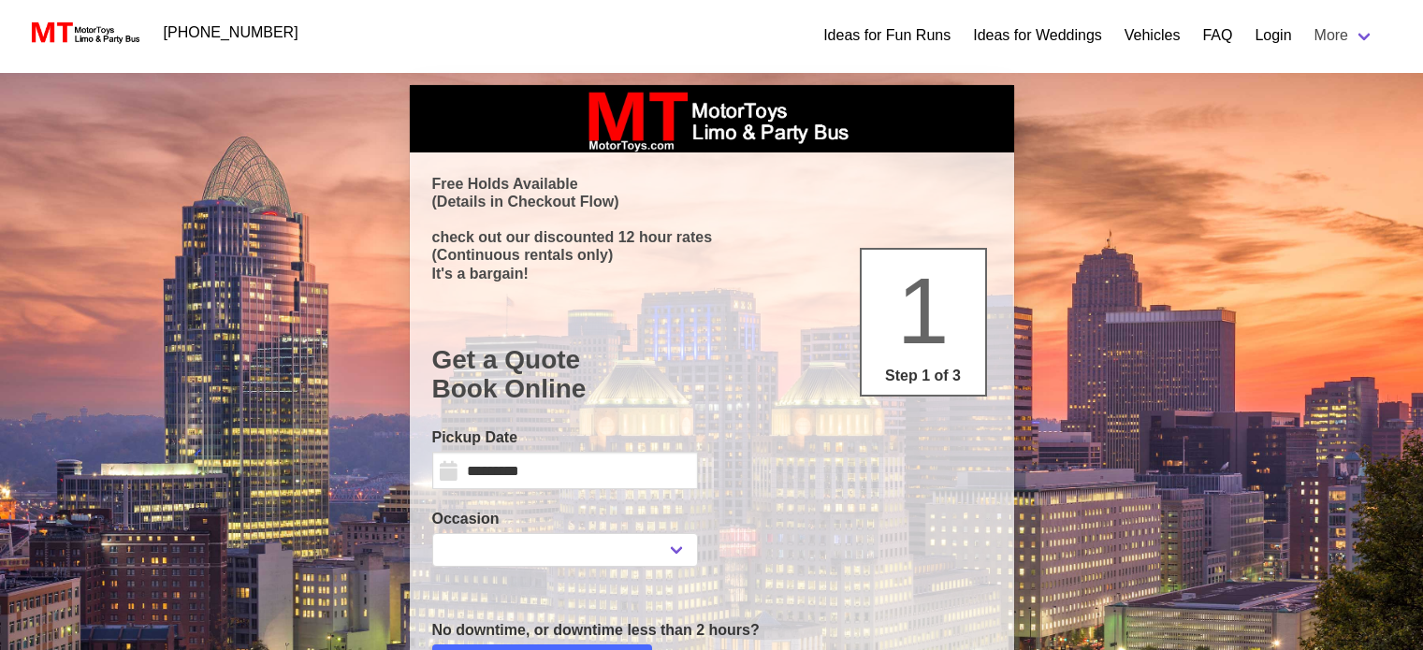 The height and width of the screenshot is (650, 1423). I want to click on p: check out our discounted 12 hour rates, so click(712, 237).